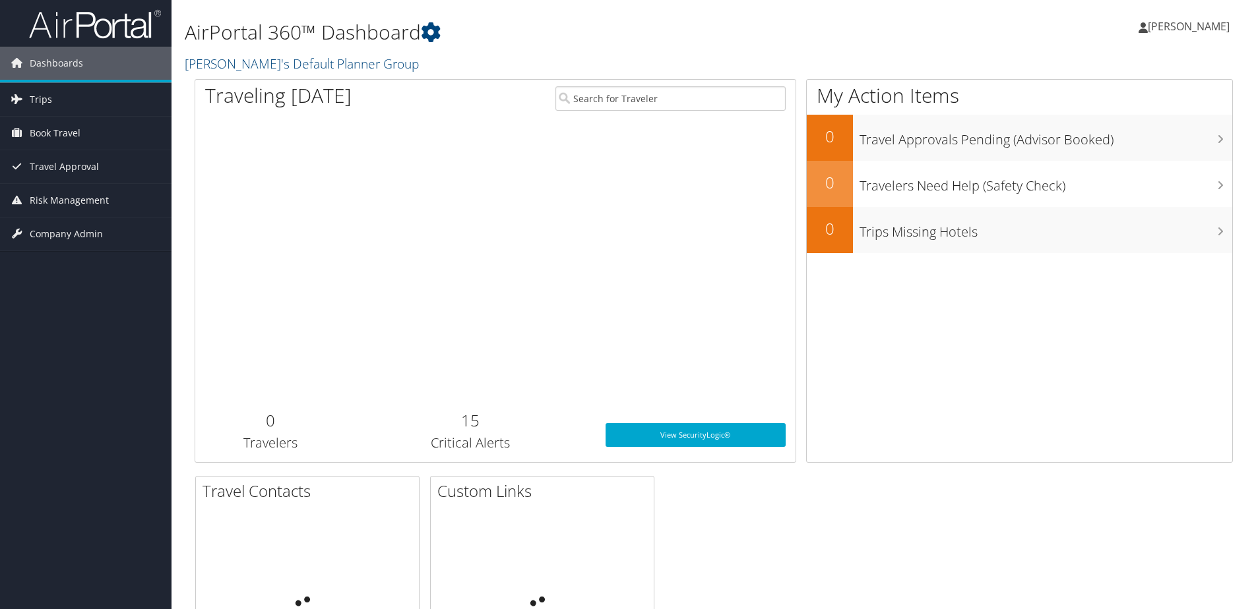 The height and width of the screenshot is (609, 1256). Describe the element at coordinates (64, 167) in the screenshot. I see `span: Travel Approval` at that location.